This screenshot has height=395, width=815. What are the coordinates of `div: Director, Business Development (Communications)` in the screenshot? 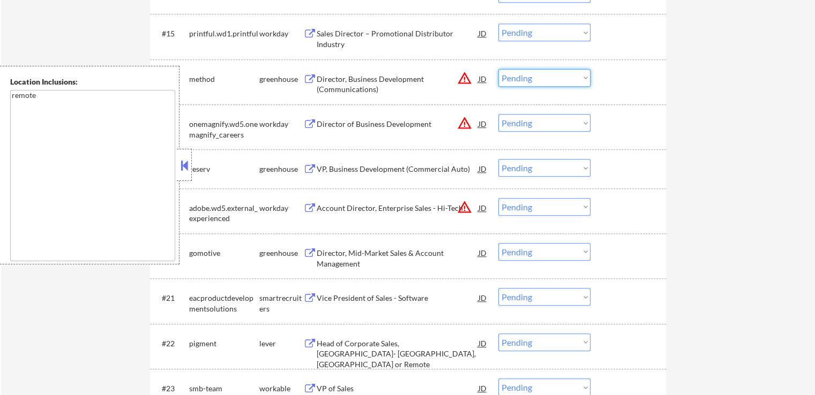 It's located at (398, 84).